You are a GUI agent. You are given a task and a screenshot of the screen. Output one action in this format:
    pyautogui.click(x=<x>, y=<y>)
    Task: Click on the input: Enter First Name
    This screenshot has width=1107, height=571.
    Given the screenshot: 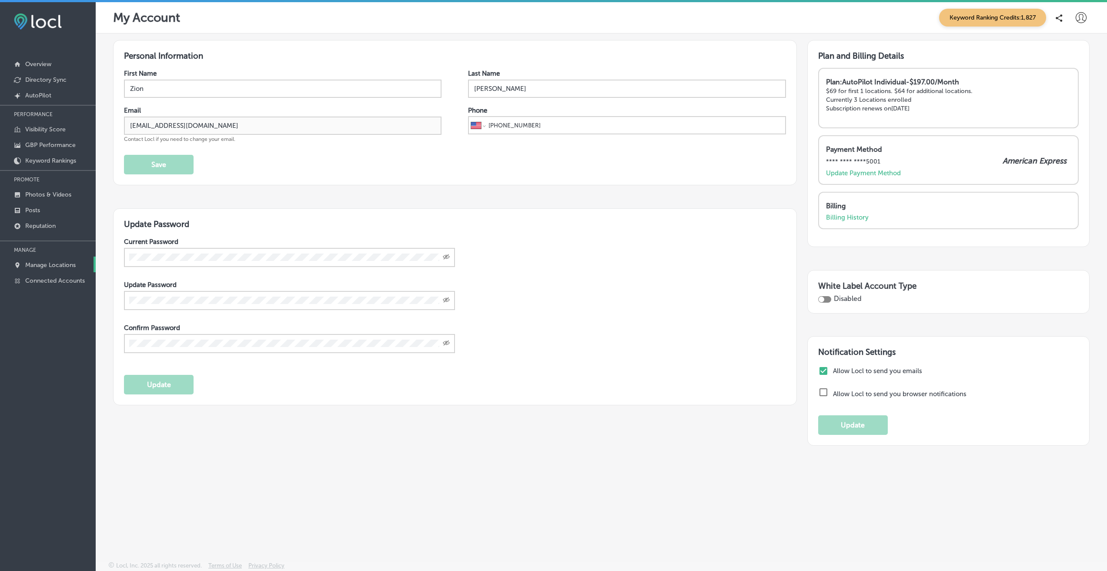 What is the action you would take?
    pyautogui.click(x=283, y=89)
    